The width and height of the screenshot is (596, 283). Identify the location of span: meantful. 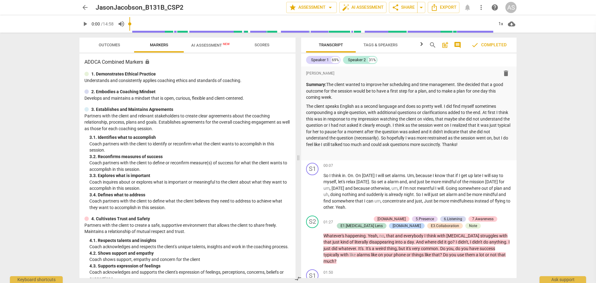
(426, 188).